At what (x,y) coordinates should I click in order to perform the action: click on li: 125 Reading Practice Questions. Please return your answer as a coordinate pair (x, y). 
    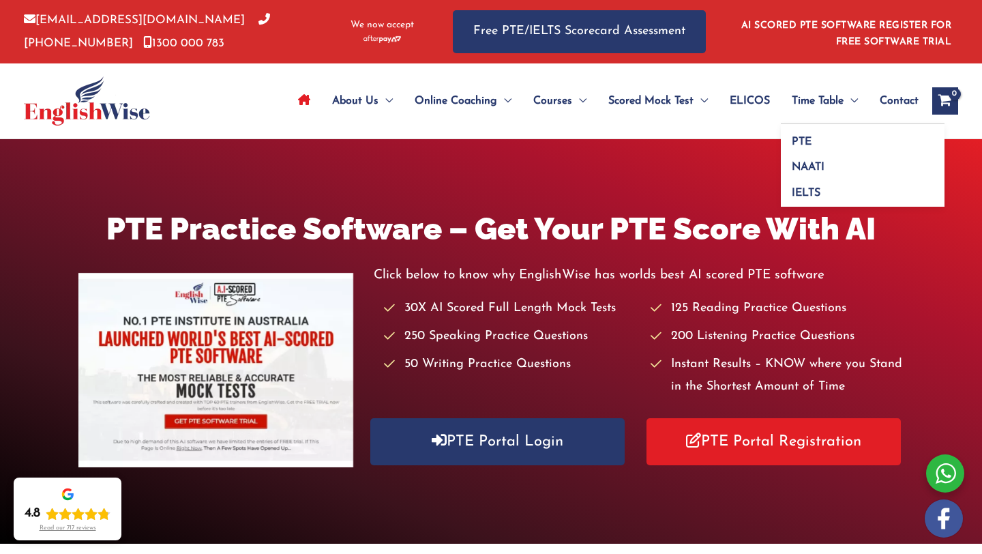
    Looking at the image, I should click on (777, 308).